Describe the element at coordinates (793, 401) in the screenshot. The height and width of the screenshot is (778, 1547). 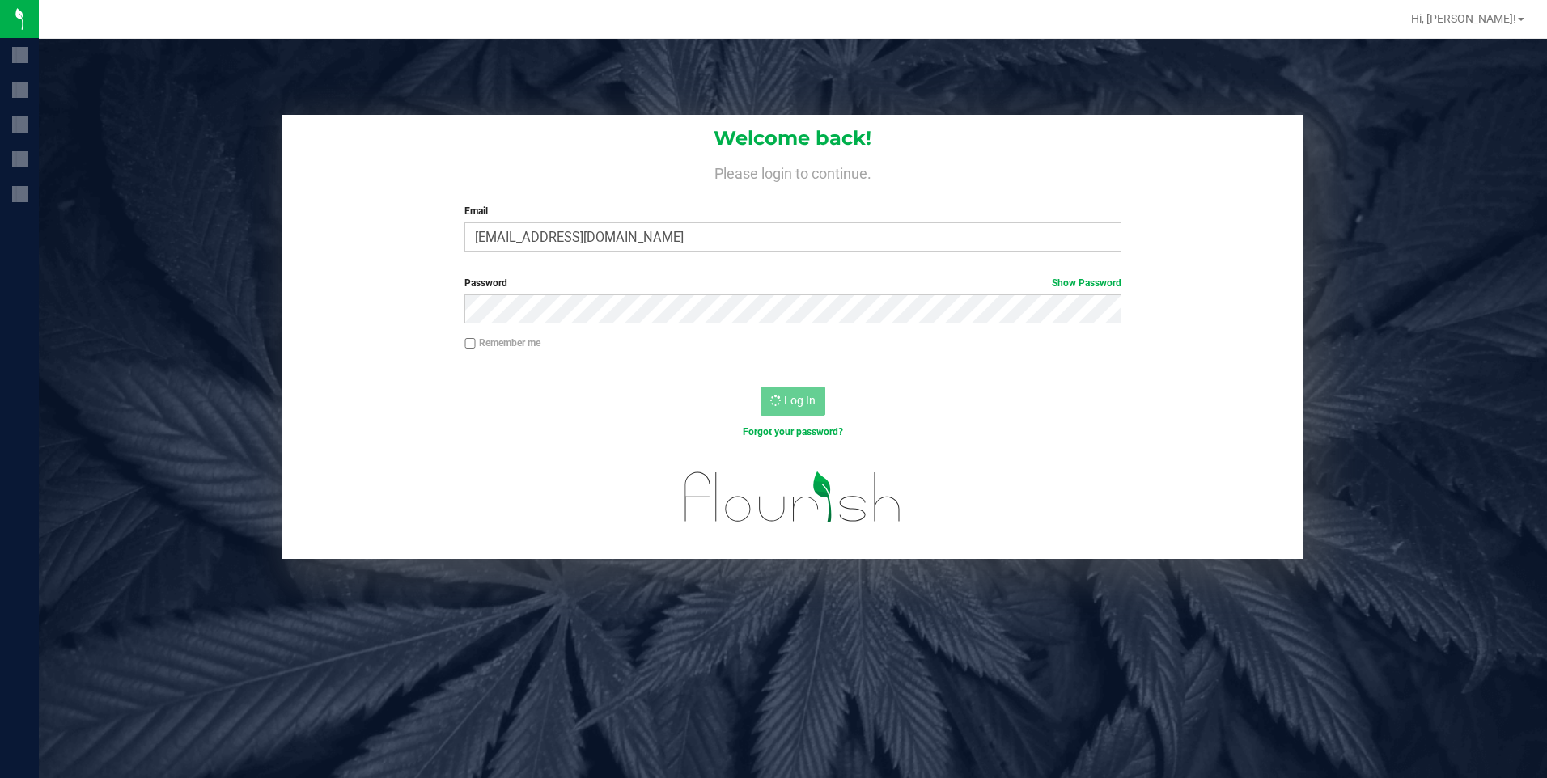
I see `button: Log In` at that location.